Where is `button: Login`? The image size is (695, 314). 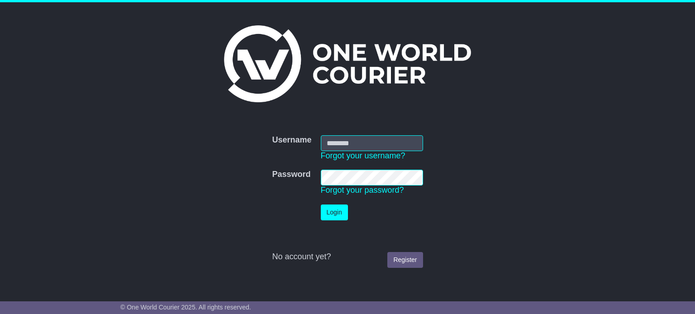 button: Login is located at coordinates (334, 212).